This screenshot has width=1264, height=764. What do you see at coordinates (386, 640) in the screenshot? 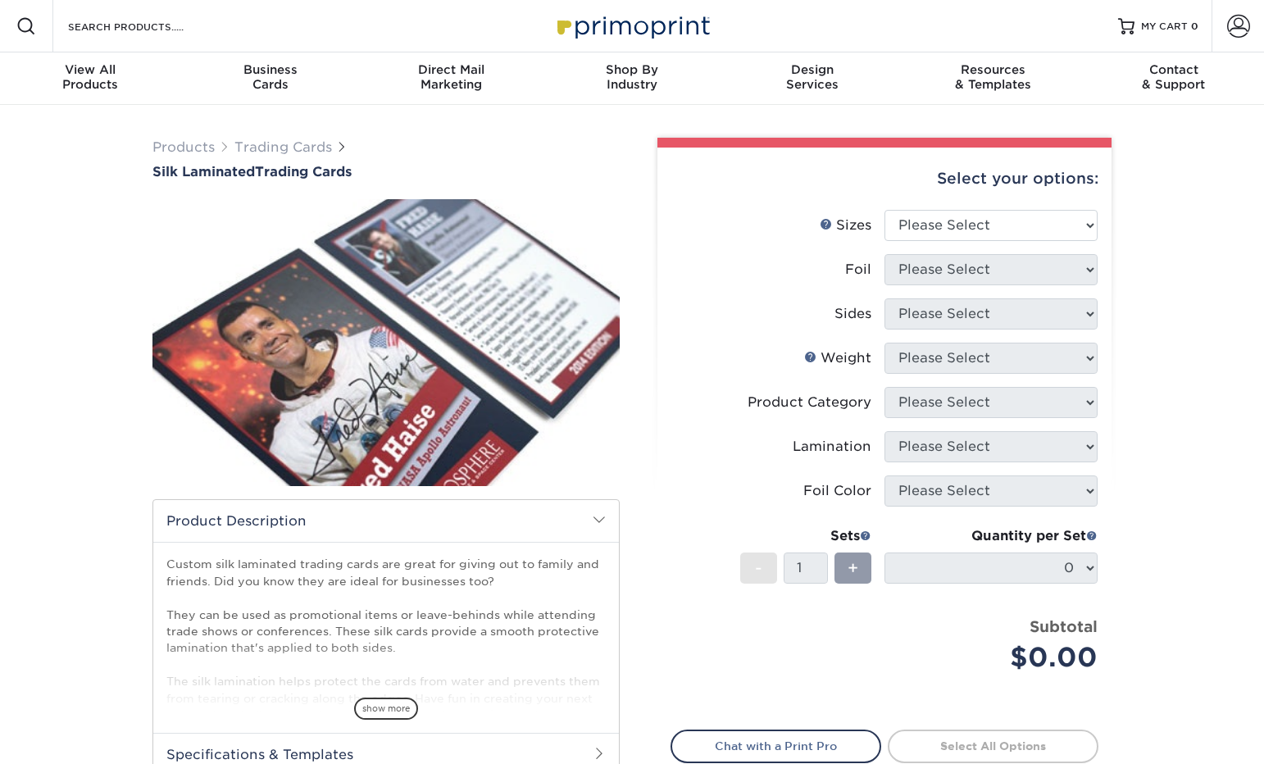
I see `p: Custom silk laminated trading cards are great for giving out to family and friends. Did you know ...` at bounding box center [386, 640].